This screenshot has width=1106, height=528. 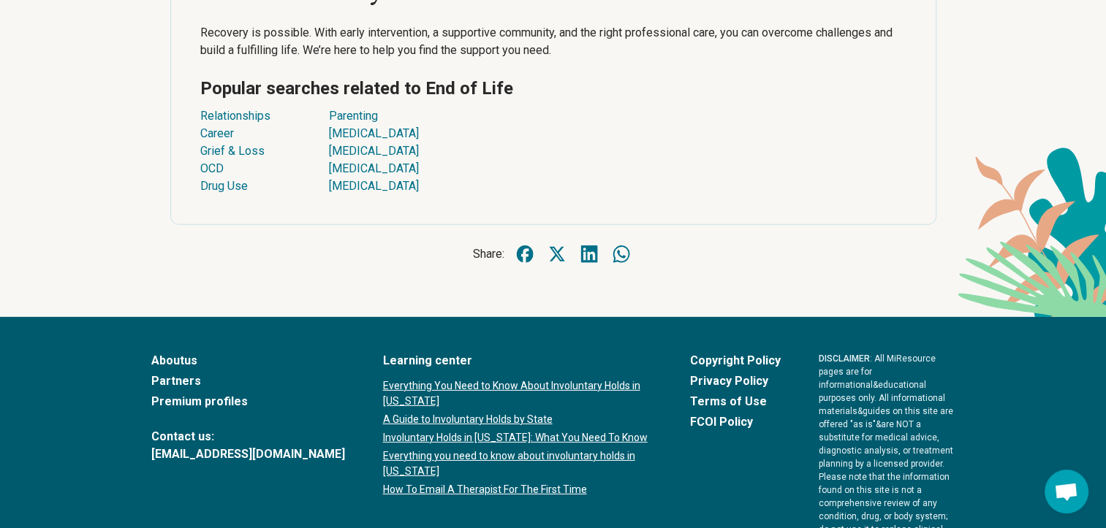 I want to click on a: Share on LinkedIn, so click(x=589, y=254).